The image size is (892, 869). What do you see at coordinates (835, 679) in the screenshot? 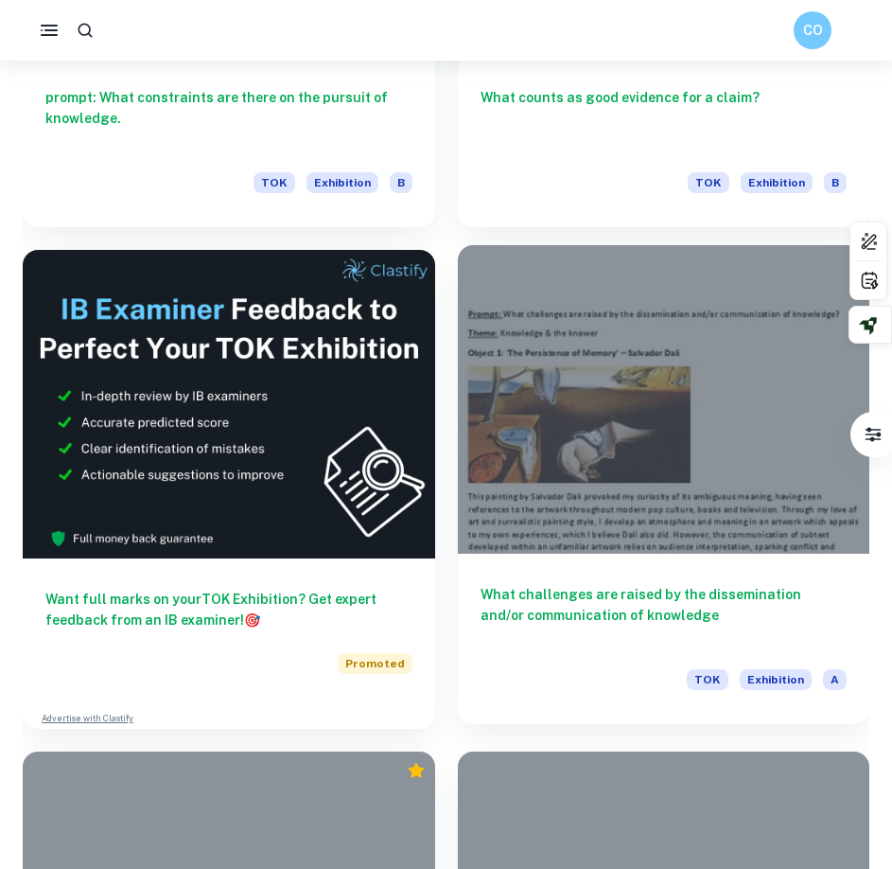
I see `span: A` at bounding box center [835, 679].